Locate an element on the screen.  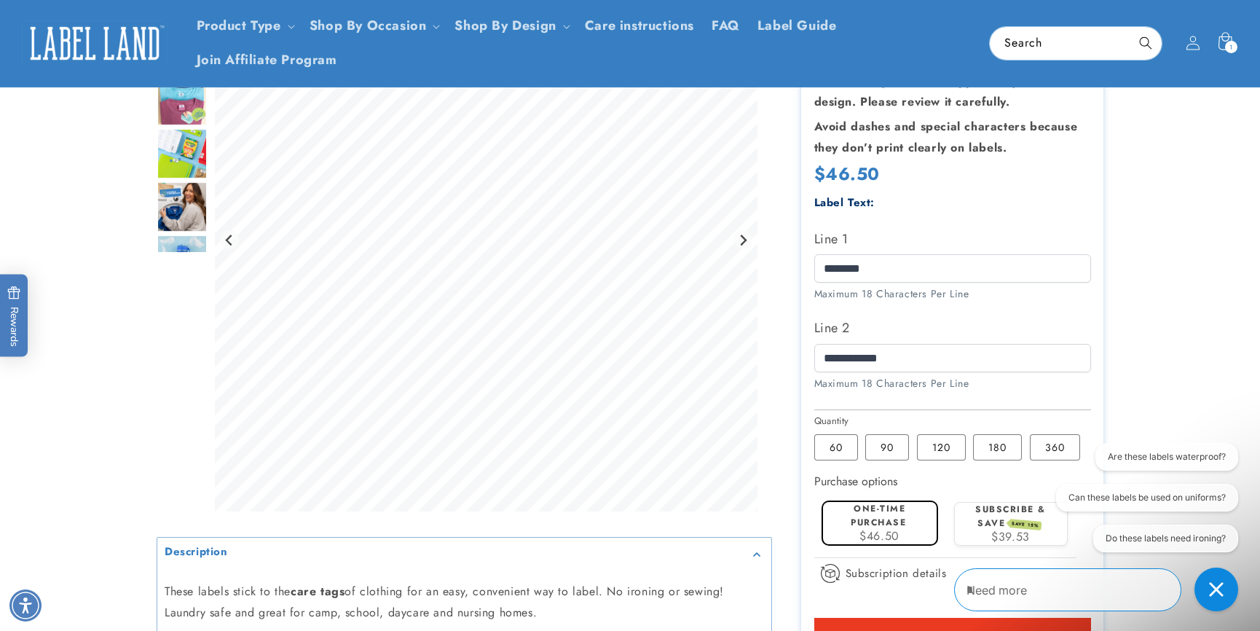
a: Shop By Design is located at coordinates (505, 25).